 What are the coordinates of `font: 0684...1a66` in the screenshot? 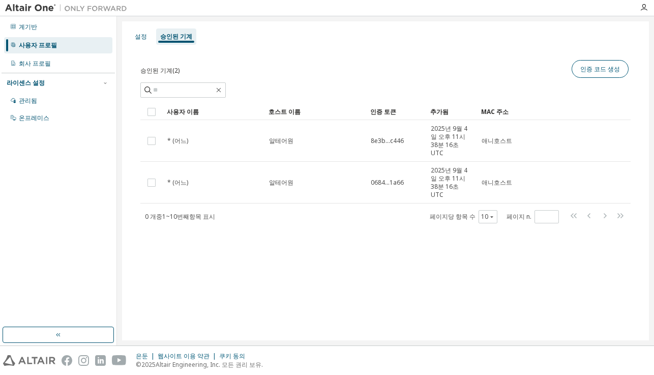 It's located at (387, 182).